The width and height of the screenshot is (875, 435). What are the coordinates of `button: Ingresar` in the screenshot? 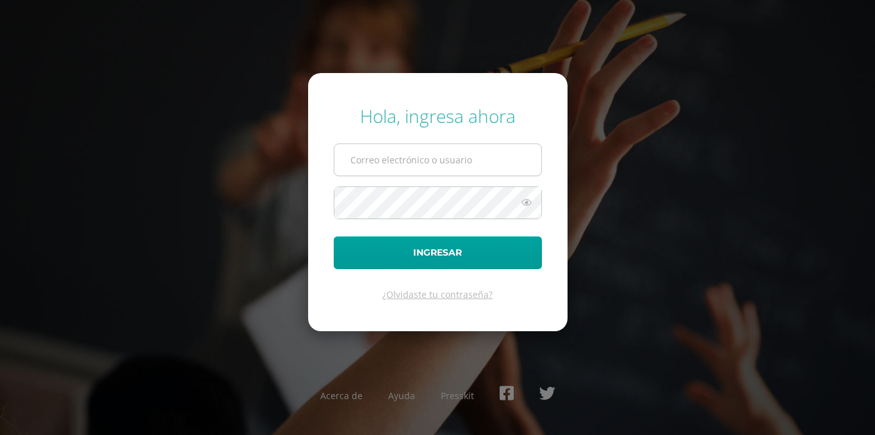 It's located at (438, 252).